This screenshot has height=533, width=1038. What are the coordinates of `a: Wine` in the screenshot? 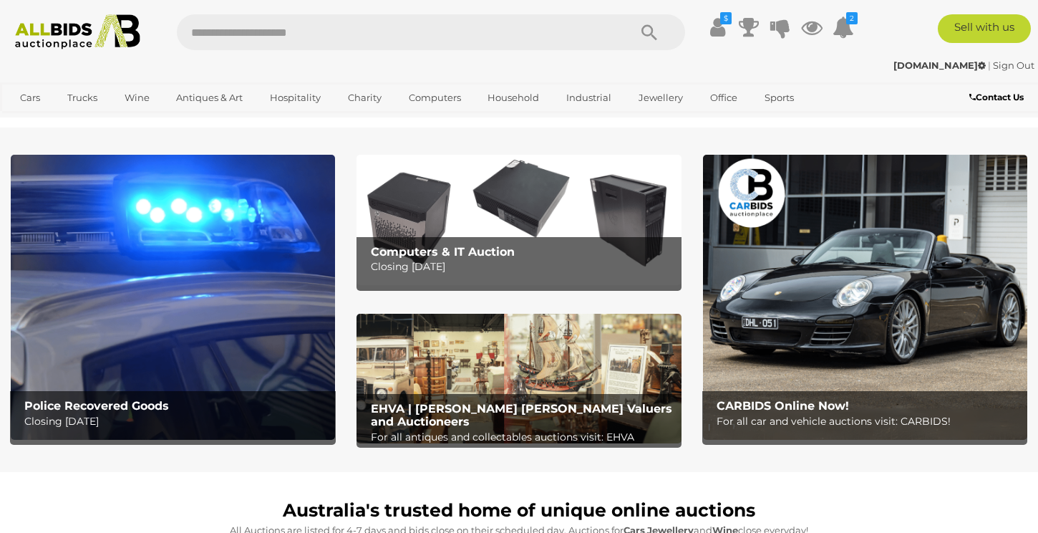 It's located at (137, 97).